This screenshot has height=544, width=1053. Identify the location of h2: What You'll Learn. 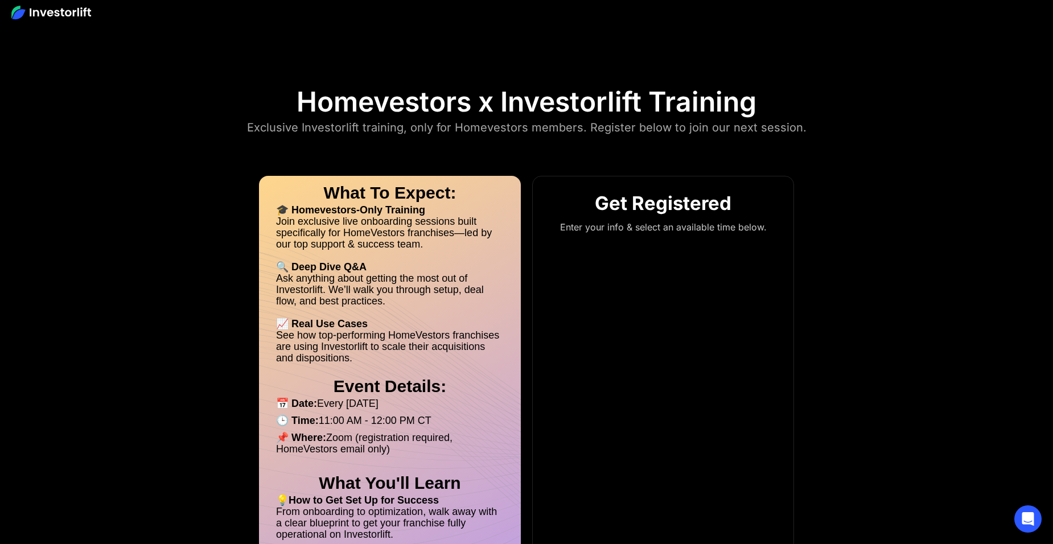
(390, 483).